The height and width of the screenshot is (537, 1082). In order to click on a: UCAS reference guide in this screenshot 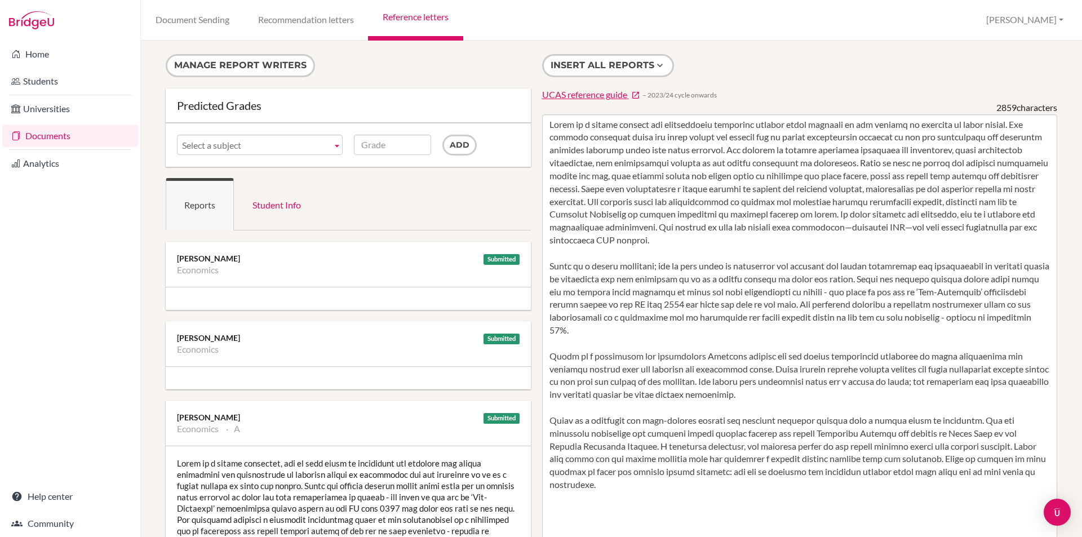, I will do `click(591, 95)`.